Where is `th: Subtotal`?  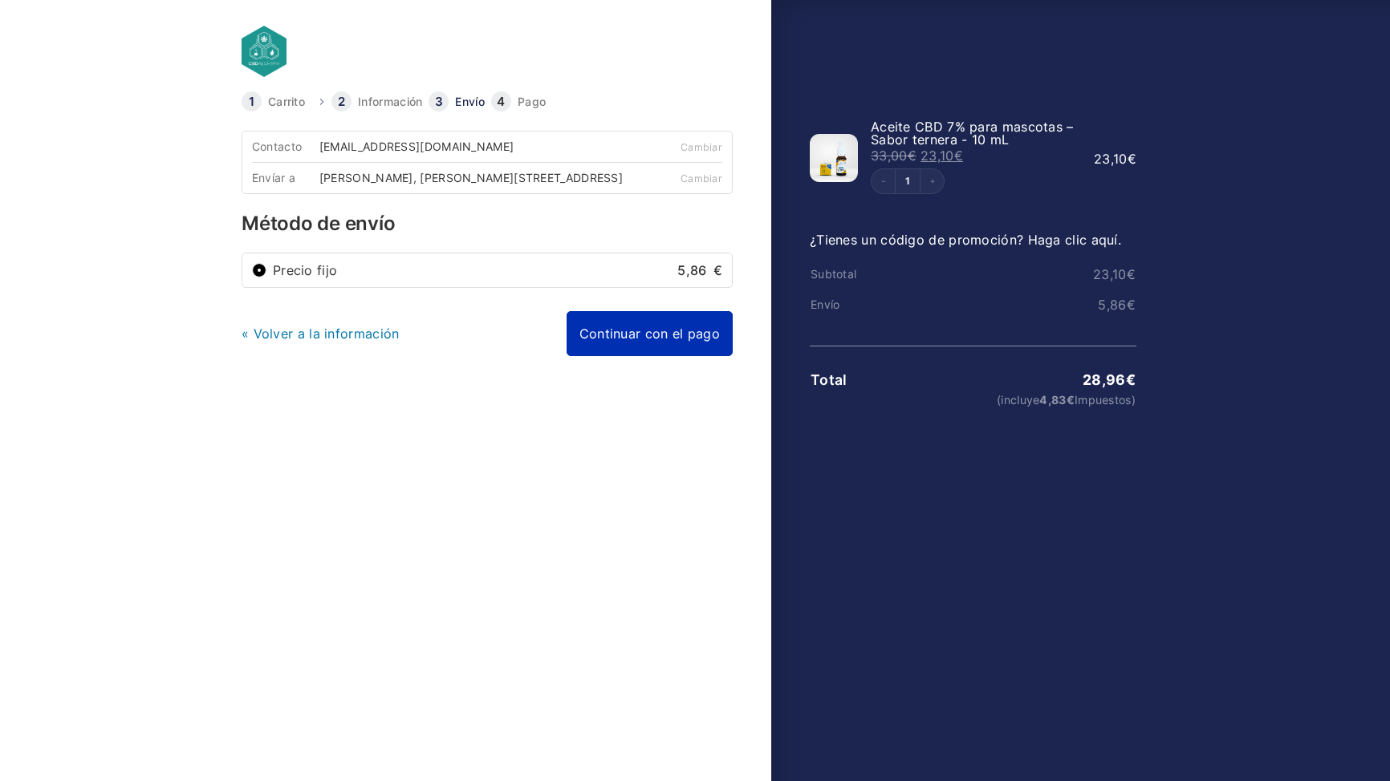
th: Subtotal is located at coordinates (864, 274).